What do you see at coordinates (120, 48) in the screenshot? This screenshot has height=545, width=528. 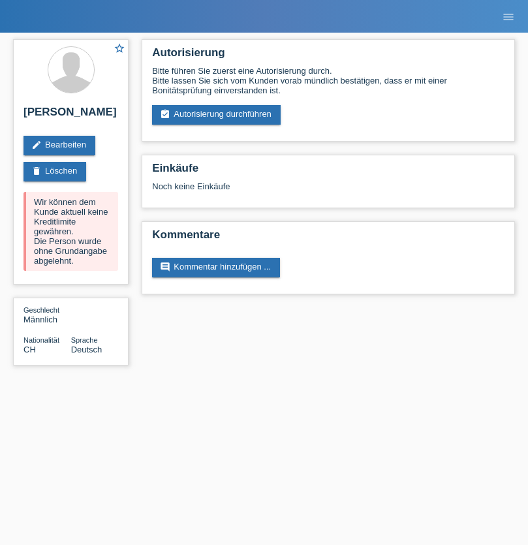 I see `i: star_border` at bounding box center [120, 48].